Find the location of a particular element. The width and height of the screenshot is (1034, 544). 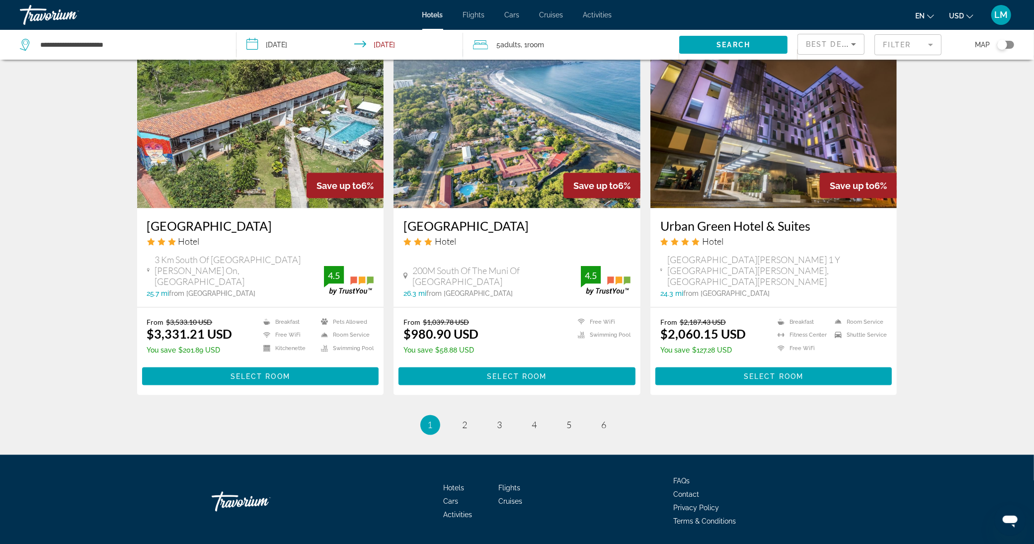

li: Fitness Center is located at coordinates (801, 335).